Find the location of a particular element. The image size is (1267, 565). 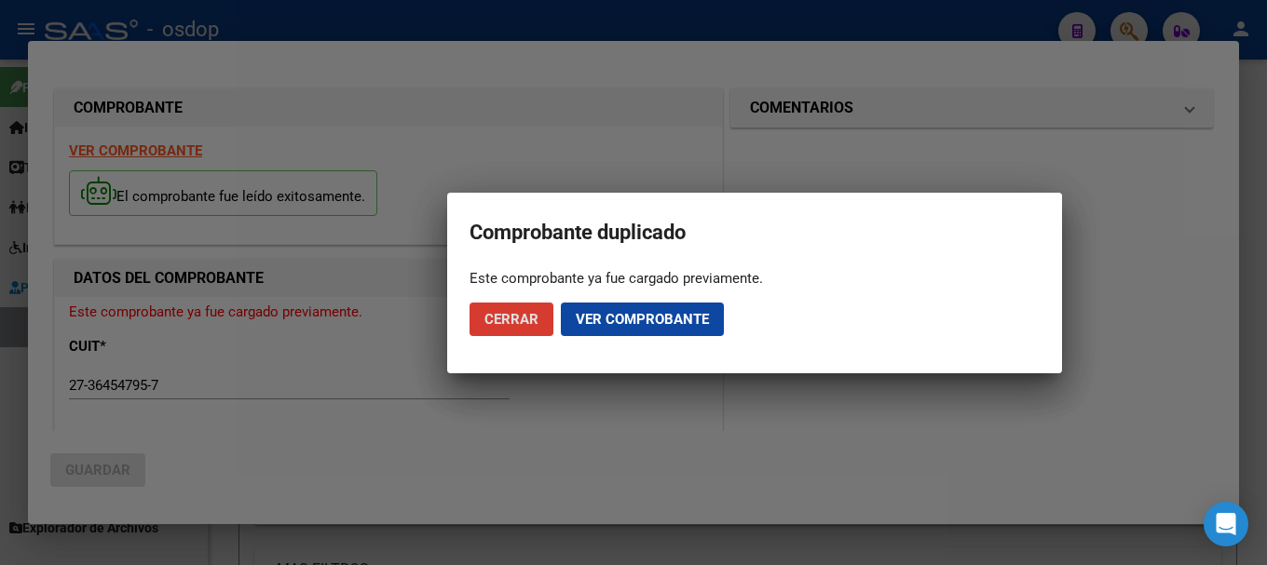

button: Cerrar is located at coordinates (511, 320).